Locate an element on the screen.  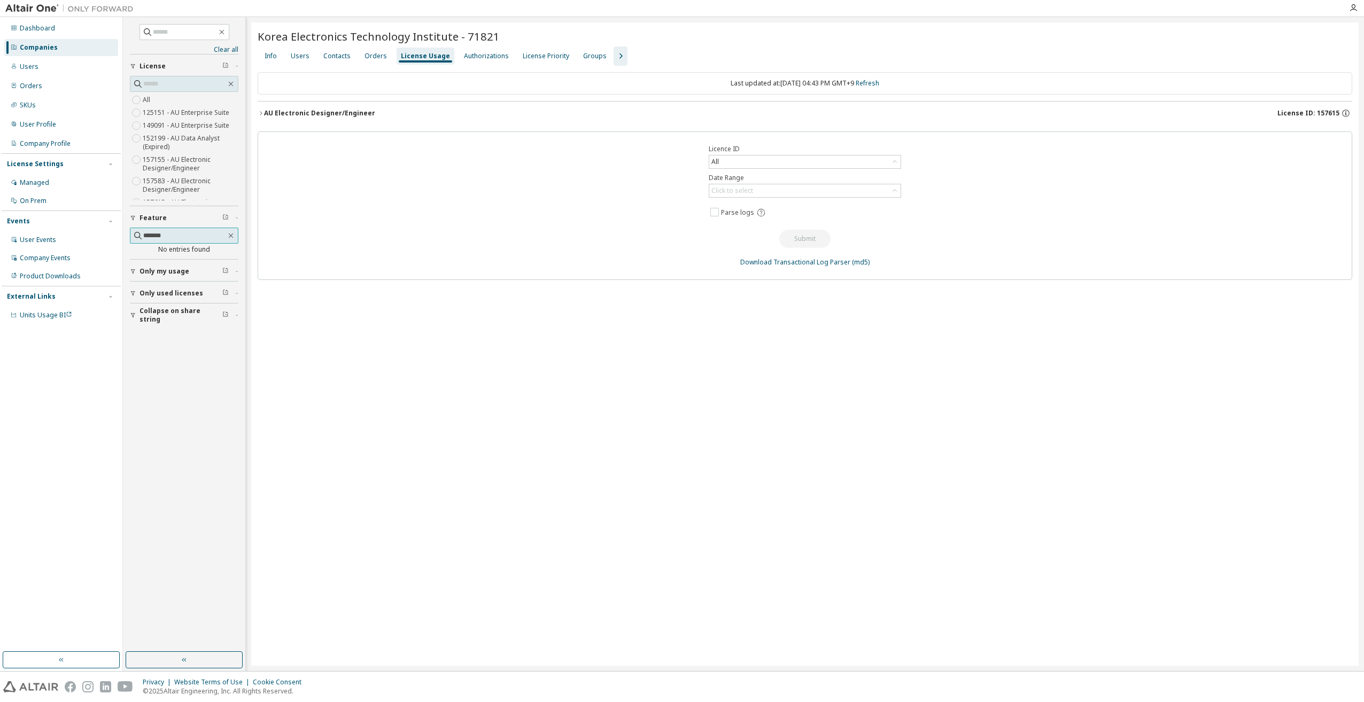
div: Contacts is located at coordinates (337, 56).